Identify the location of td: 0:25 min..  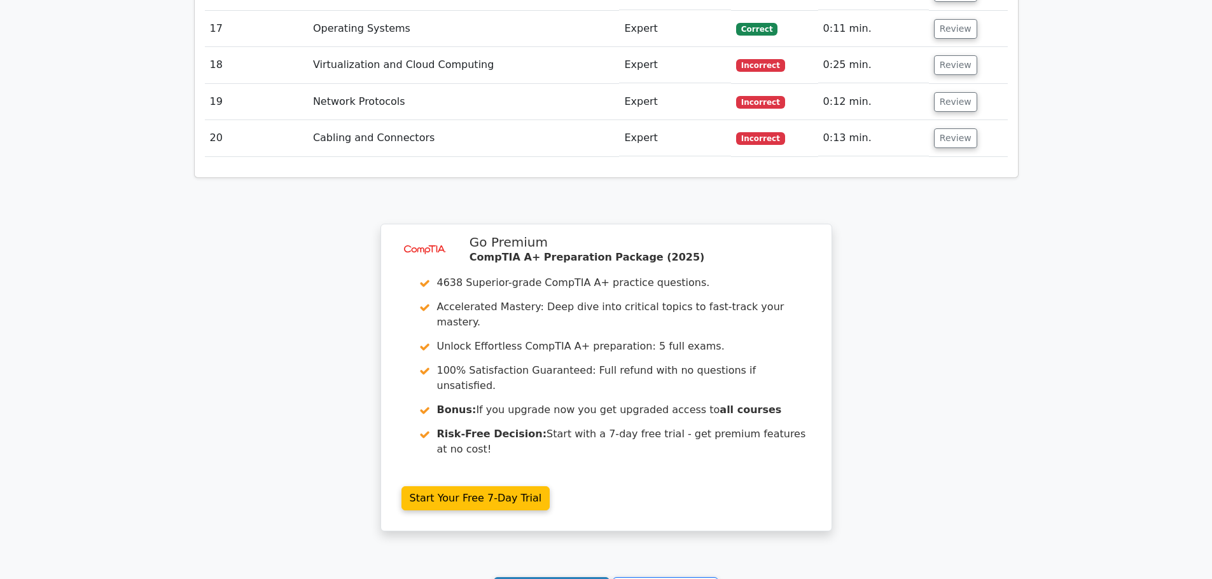
(873, 65).